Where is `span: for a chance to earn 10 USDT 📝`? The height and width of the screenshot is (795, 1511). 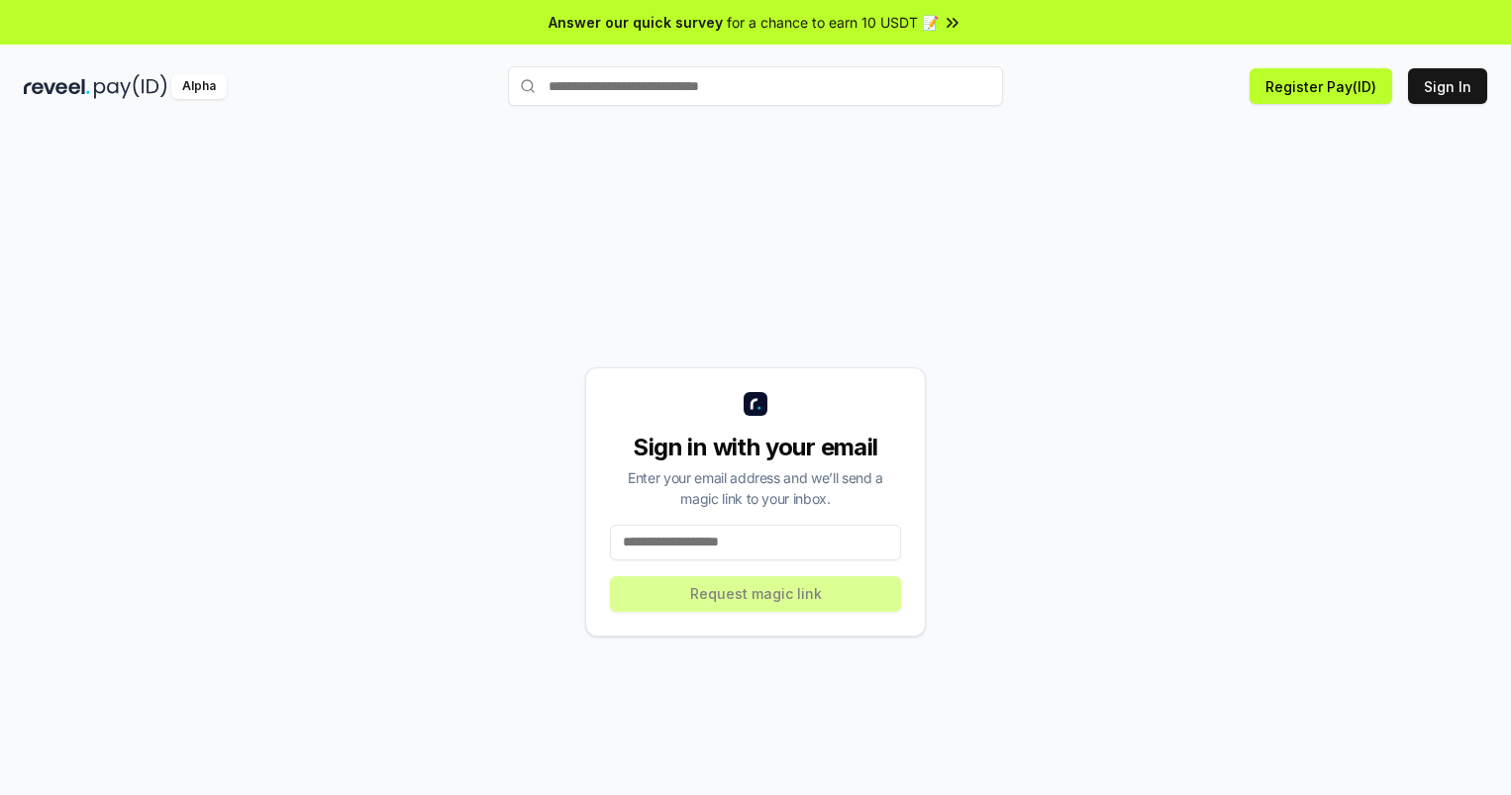 span: for a chance to earn 10 USDT 📝 is located at coordinates (833, 22).